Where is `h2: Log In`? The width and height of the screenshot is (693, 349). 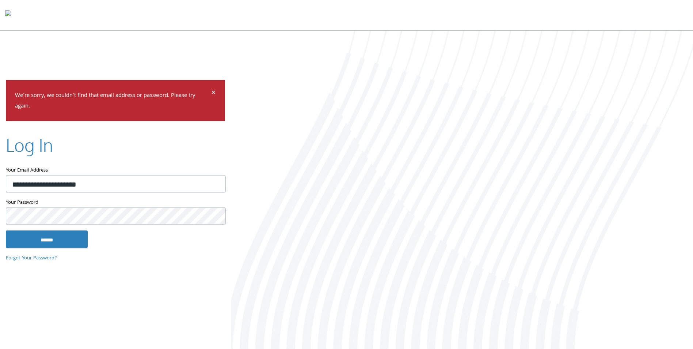 h2: Log In is located at coordinates (29, 144).